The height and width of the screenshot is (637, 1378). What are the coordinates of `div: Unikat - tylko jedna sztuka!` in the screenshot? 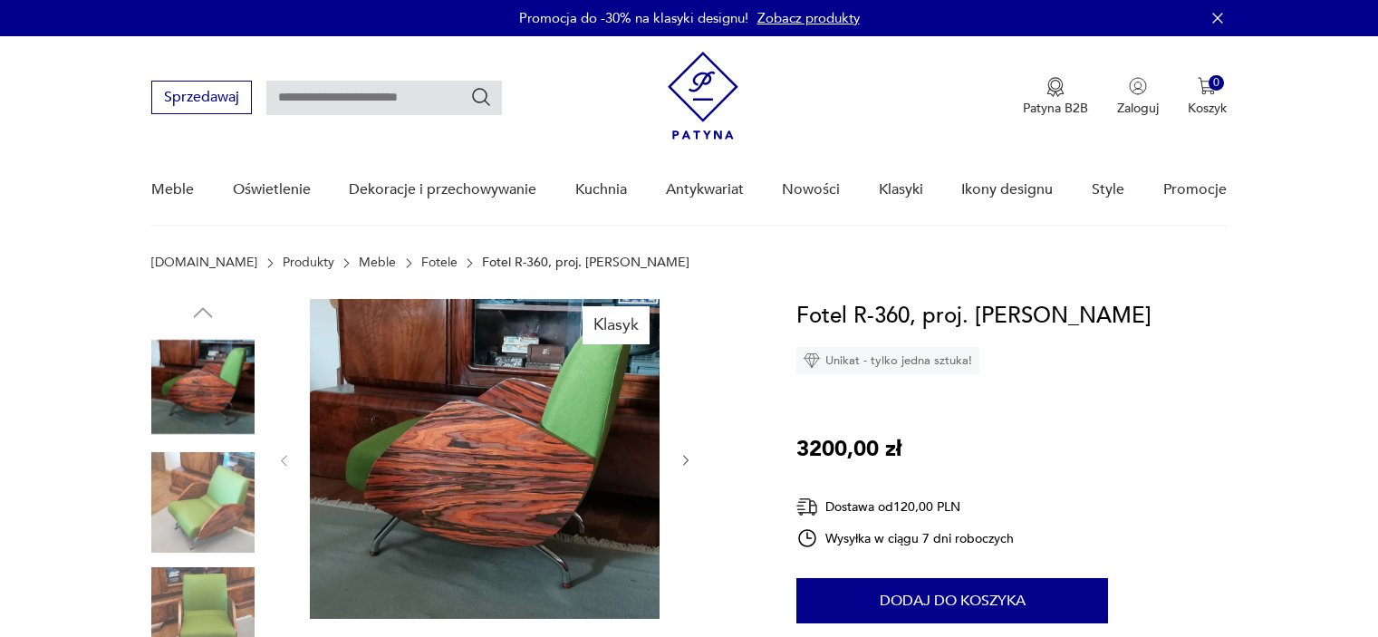 It's located at (888, 361).